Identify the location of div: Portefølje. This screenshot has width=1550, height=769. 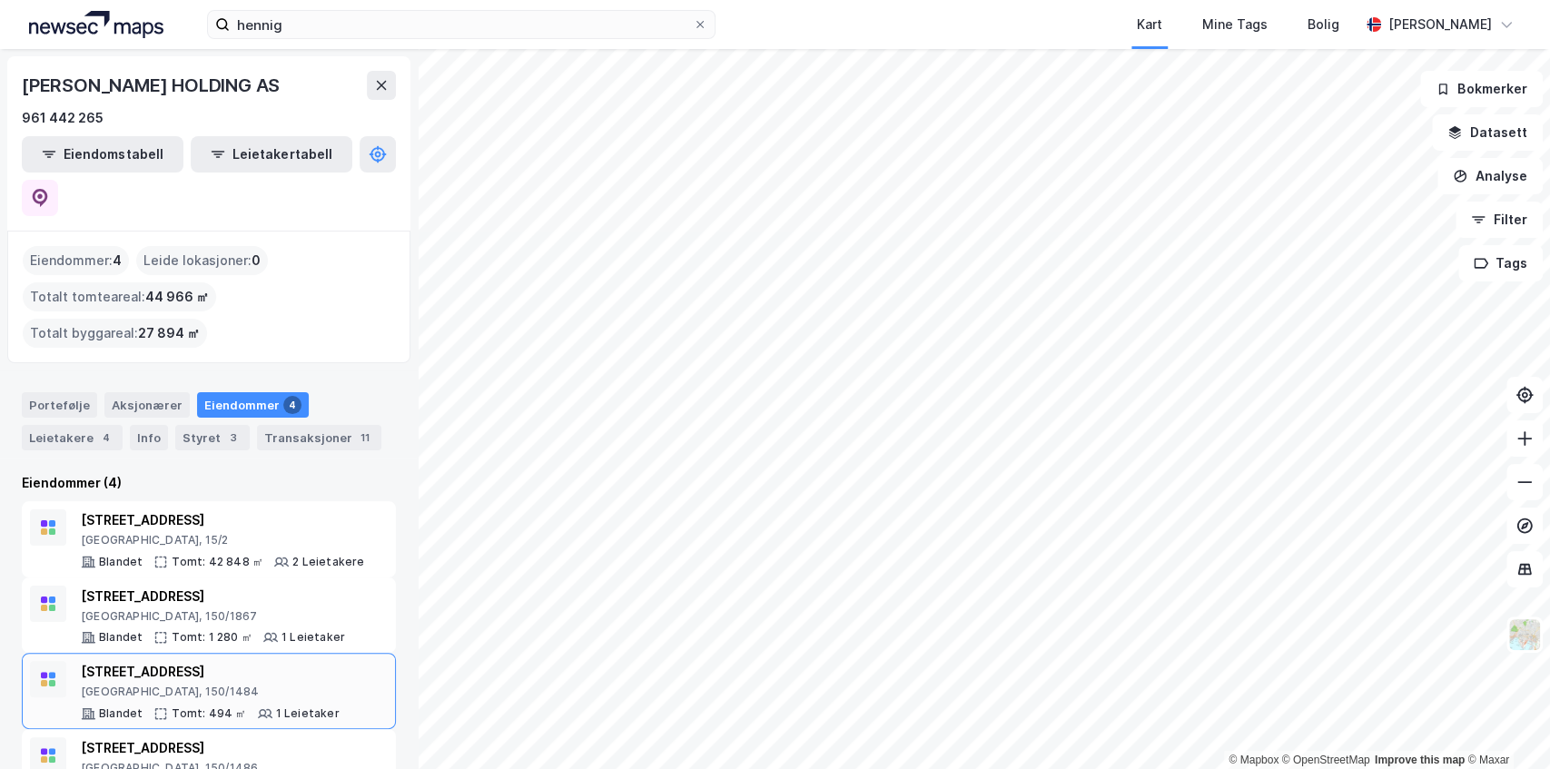
(59, 405).